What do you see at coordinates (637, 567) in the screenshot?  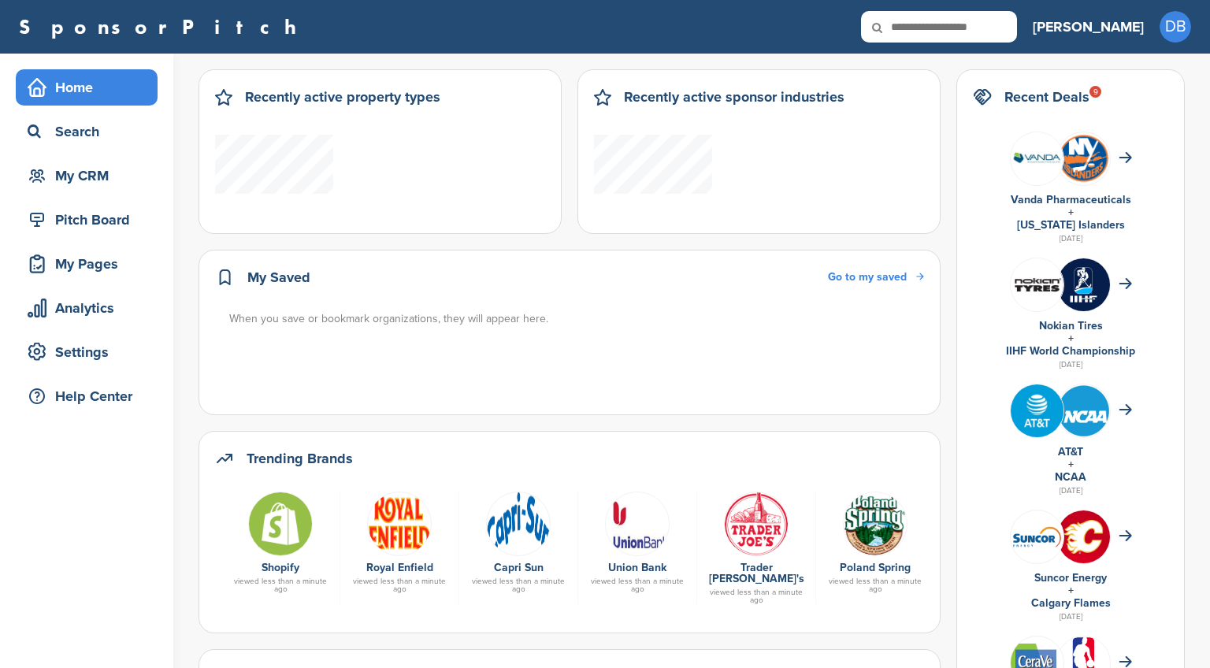 I see `a: Union Bank` at bounding box center [637, 567].